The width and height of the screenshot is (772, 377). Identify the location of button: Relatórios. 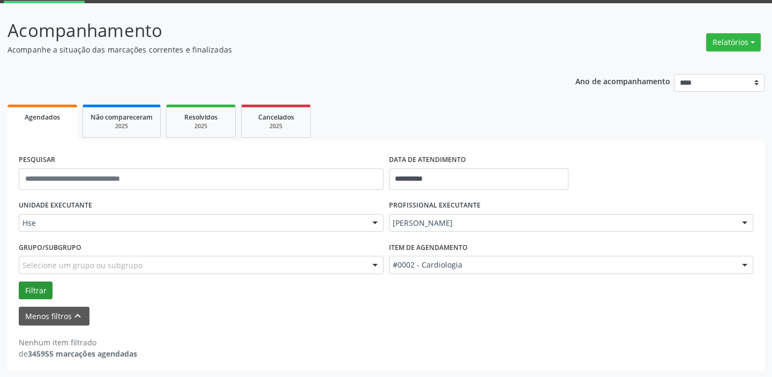
(734, 42).